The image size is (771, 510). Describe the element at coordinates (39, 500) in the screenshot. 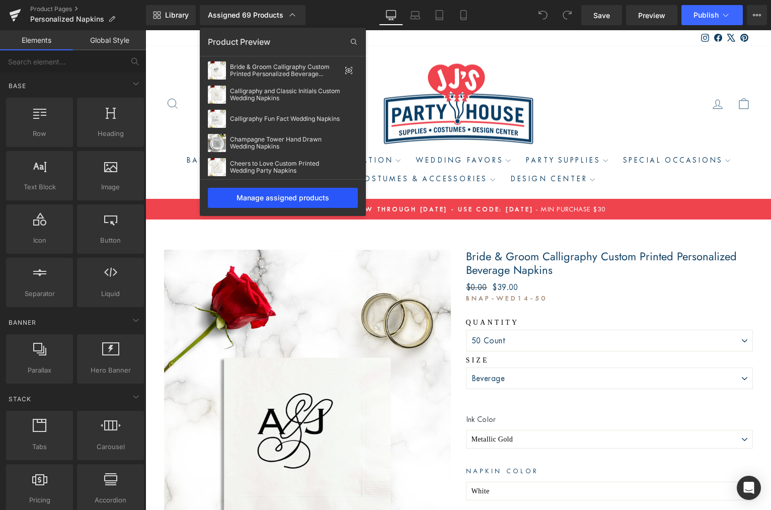

I see `span: Pricing` at that location.